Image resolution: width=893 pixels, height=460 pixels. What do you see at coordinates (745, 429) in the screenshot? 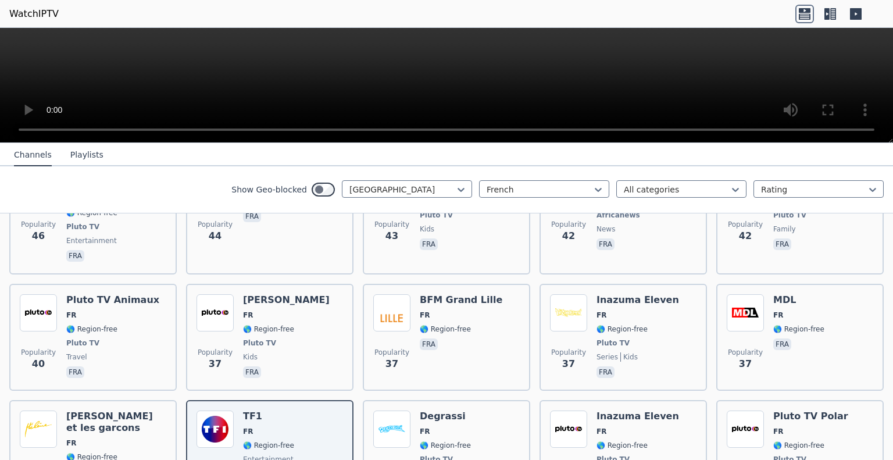
I see `img: Pluto TV Polar` at bounding box center [745, 429].